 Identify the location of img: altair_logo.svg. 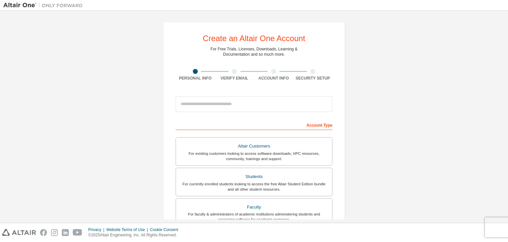
(19, 232).